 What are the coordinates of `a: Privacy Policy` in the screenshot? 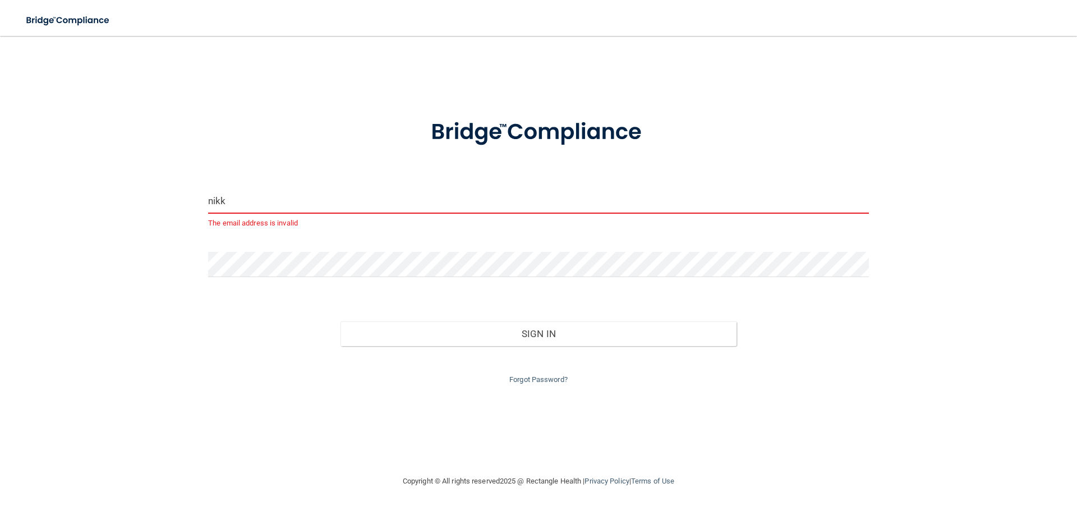 It's located at (607, 481).